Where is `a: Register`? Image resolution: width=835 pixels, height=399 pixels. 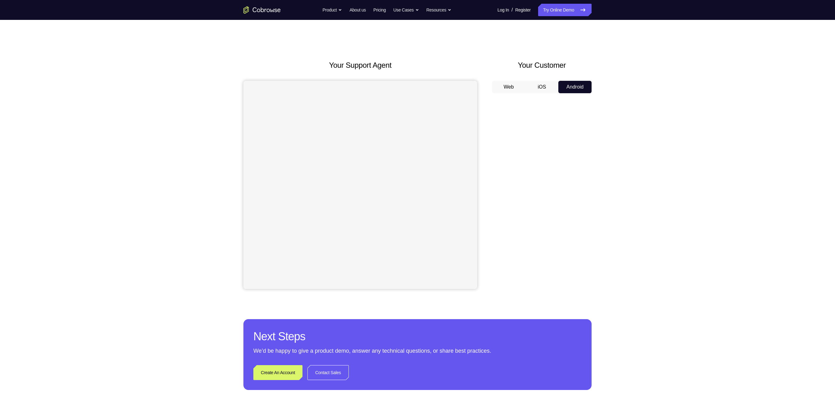 a: Register is located at coordinates (523, 10).